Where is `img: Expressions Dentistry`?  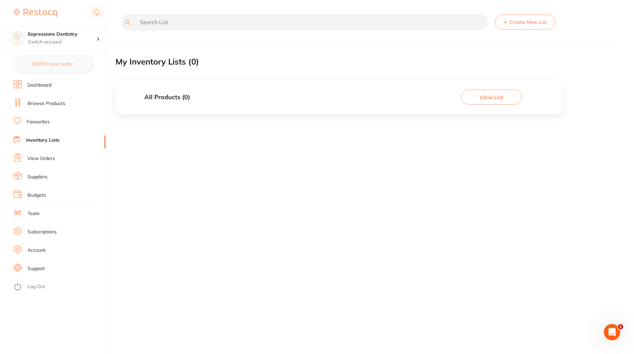
img: Expressions Dentistry is located at coordinates (17, 38).